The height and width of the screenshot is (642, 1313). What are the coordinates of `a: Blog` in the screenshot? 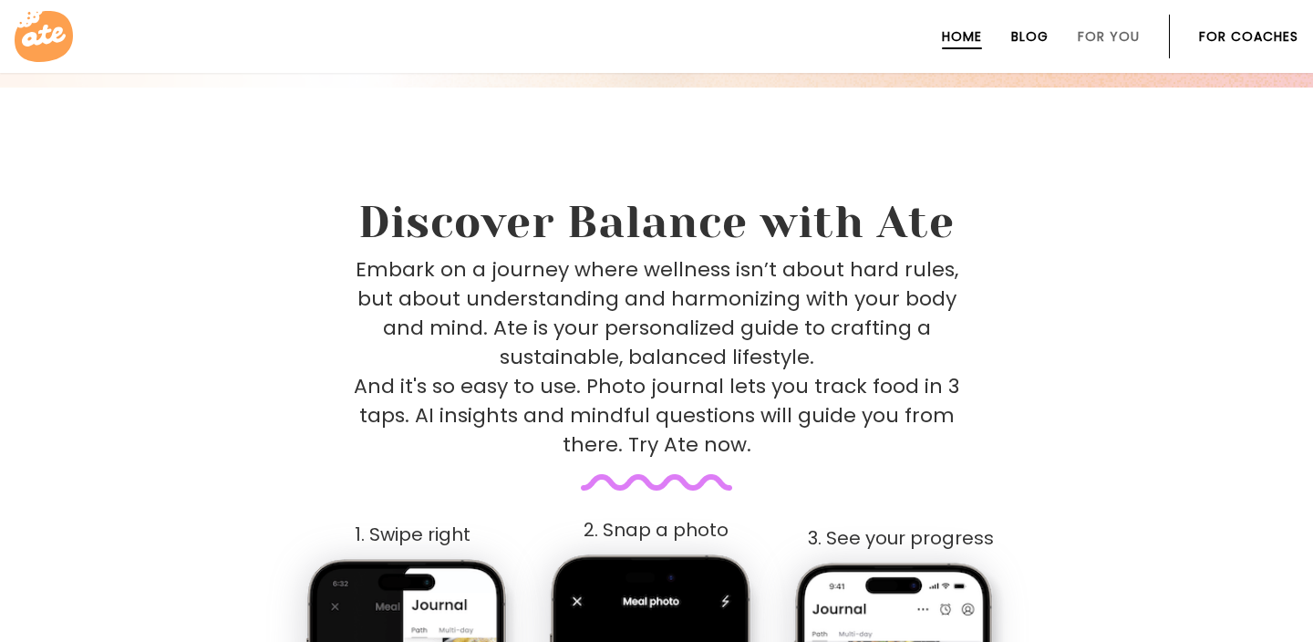 It's located at (1029, 36).